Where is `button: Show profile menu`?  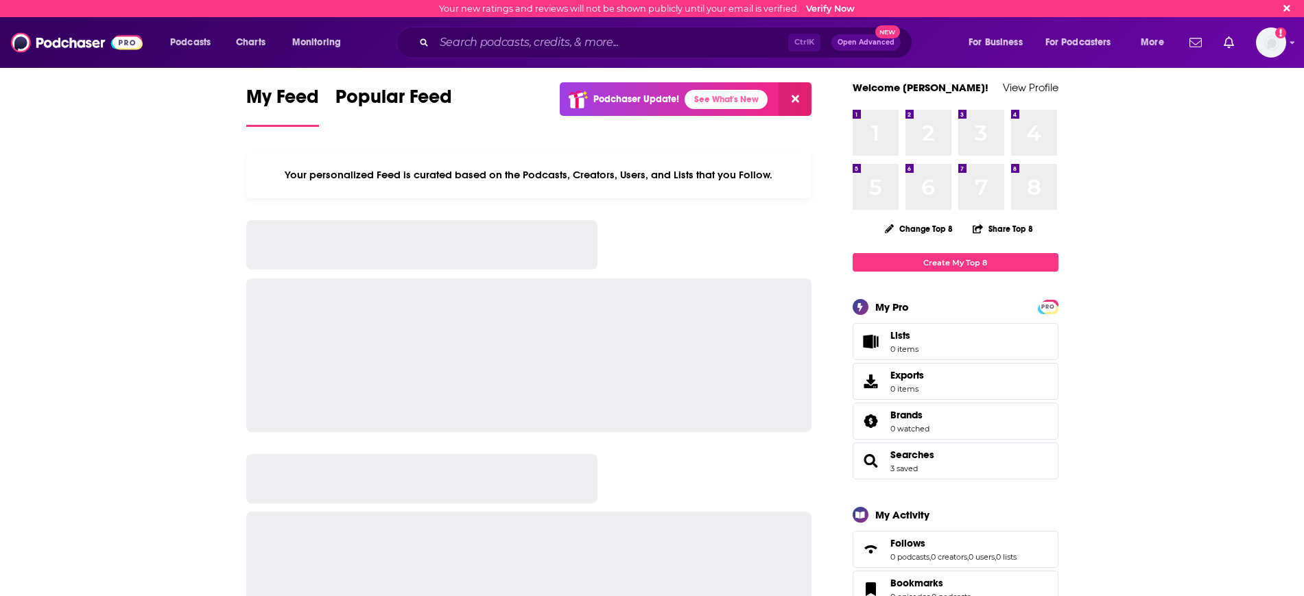 button: Show profile menu is located at coordinates (1271, 43).